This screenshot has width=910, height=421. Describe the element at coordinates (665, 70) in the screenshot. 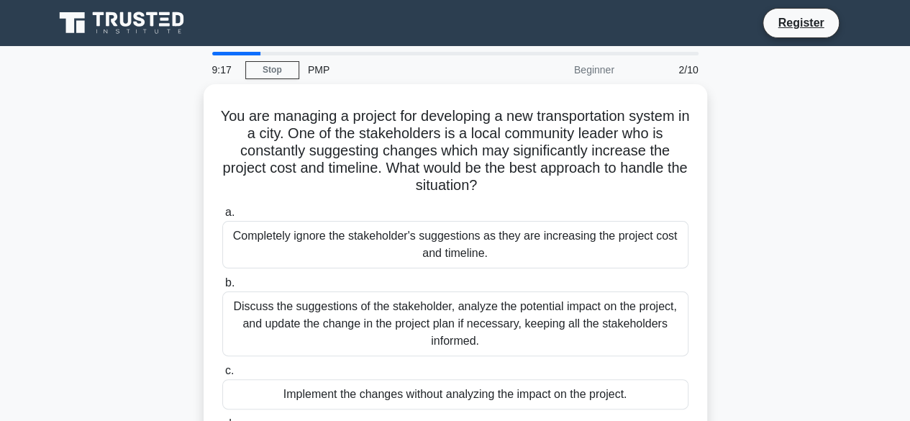

I see `div: 2/10` at that location.